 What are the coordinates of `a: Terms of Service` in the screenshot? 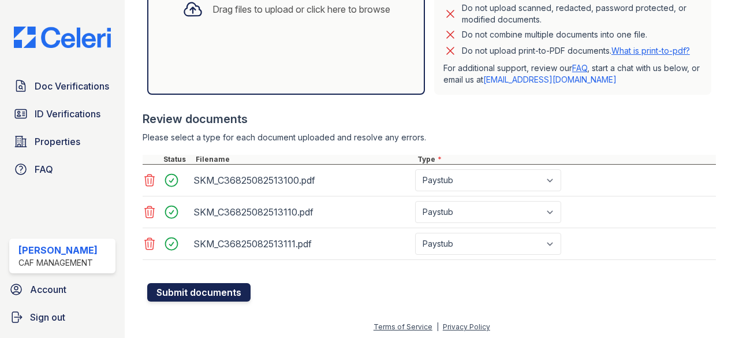 It's located at (403, 326).